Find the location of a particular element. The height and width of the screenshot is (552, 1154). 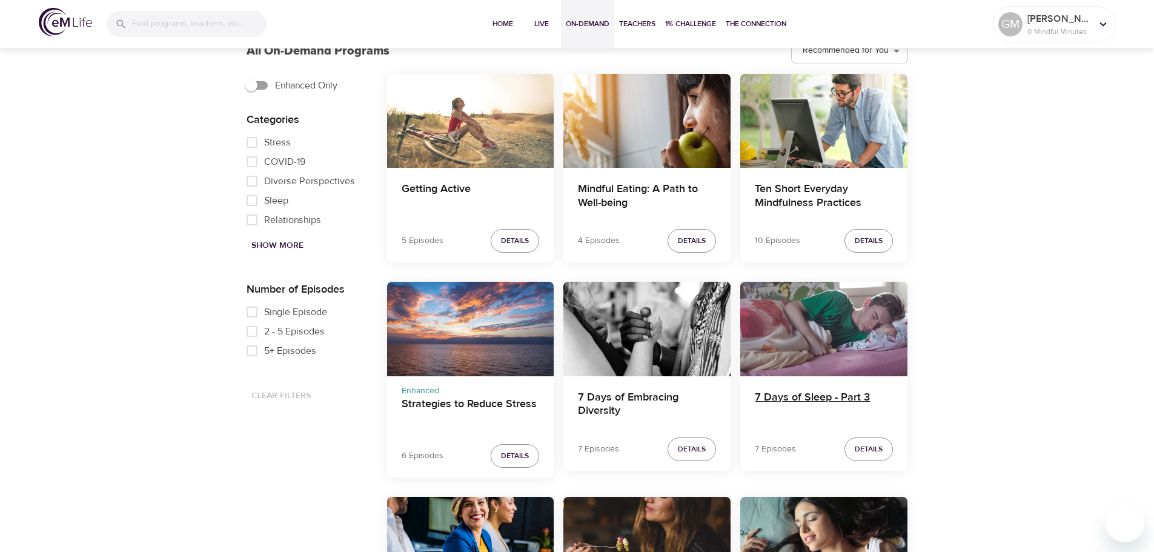

span: Enhanced Only is located at coordinates (306, 85).